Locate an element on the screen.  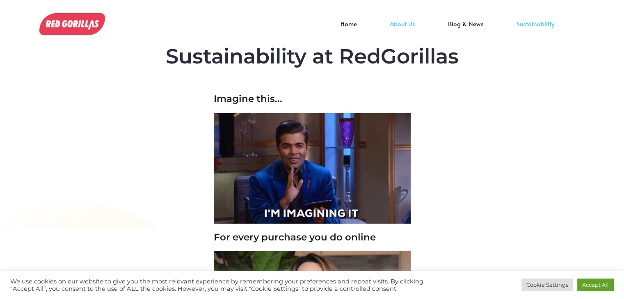
a: Accept All is located at coordinates (595, 285).